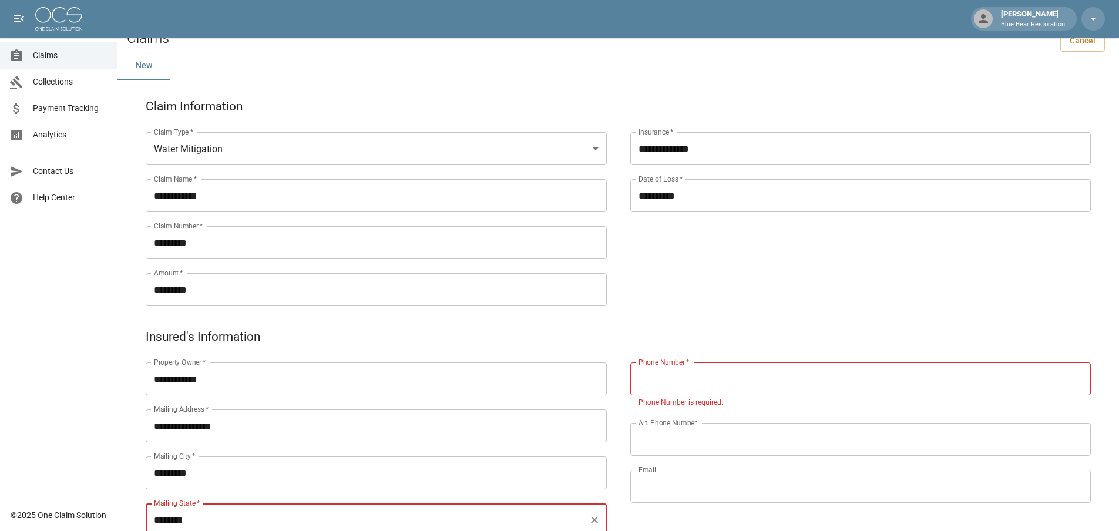 Image resolution: width=1119 pixels, height=531 pixels. What do you see at coordinates (144, 66) in the screenshot?
I see `button: New` at bounding box center [144, 66].